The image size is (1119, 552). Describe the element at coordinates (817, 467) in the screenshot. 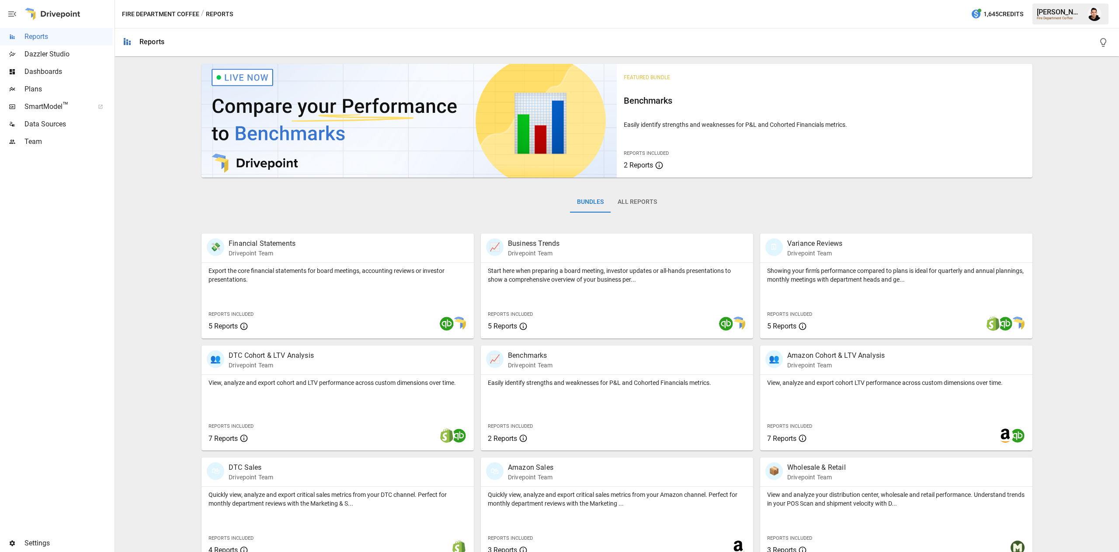

I see `p: Wholesale & Retail` at that location.